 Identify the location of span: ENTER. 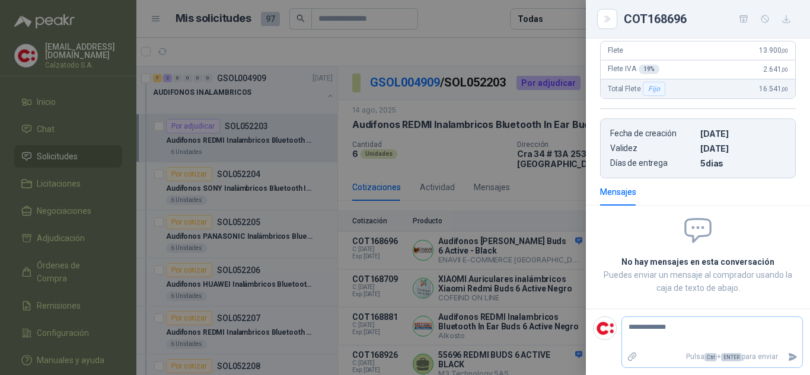
(731, 358).